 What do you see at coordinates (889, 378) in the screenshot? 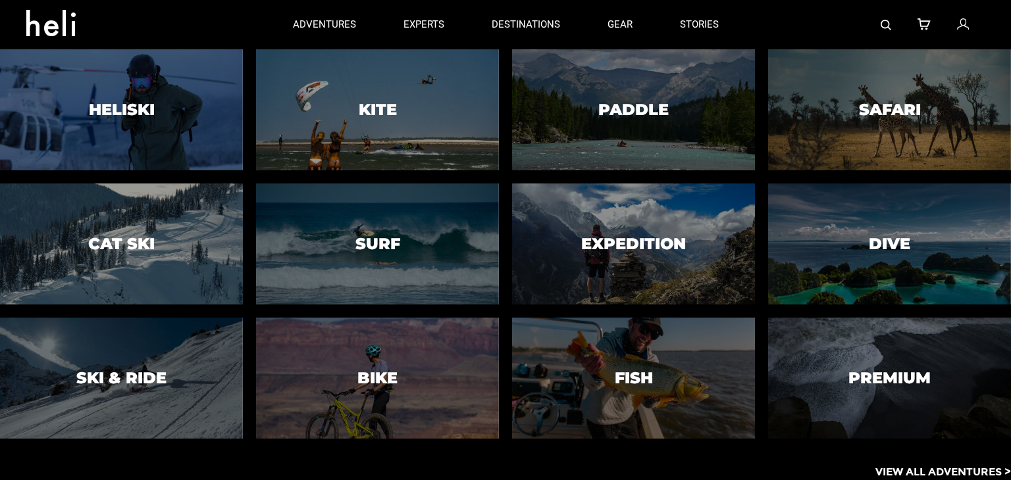
I see `h3: Premium` at bounding box center [889, 378].